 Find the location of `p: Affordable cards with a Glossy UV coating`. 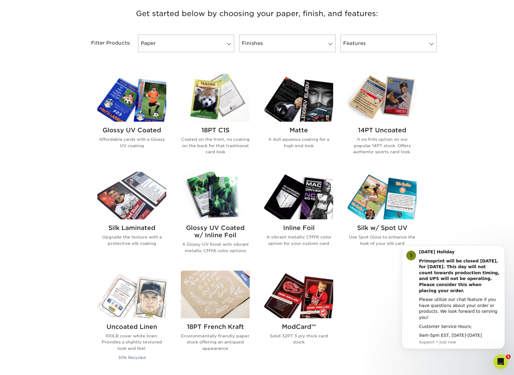

p: Affordable cards with a Glossy UV coating is located at coordinates (132, 142).